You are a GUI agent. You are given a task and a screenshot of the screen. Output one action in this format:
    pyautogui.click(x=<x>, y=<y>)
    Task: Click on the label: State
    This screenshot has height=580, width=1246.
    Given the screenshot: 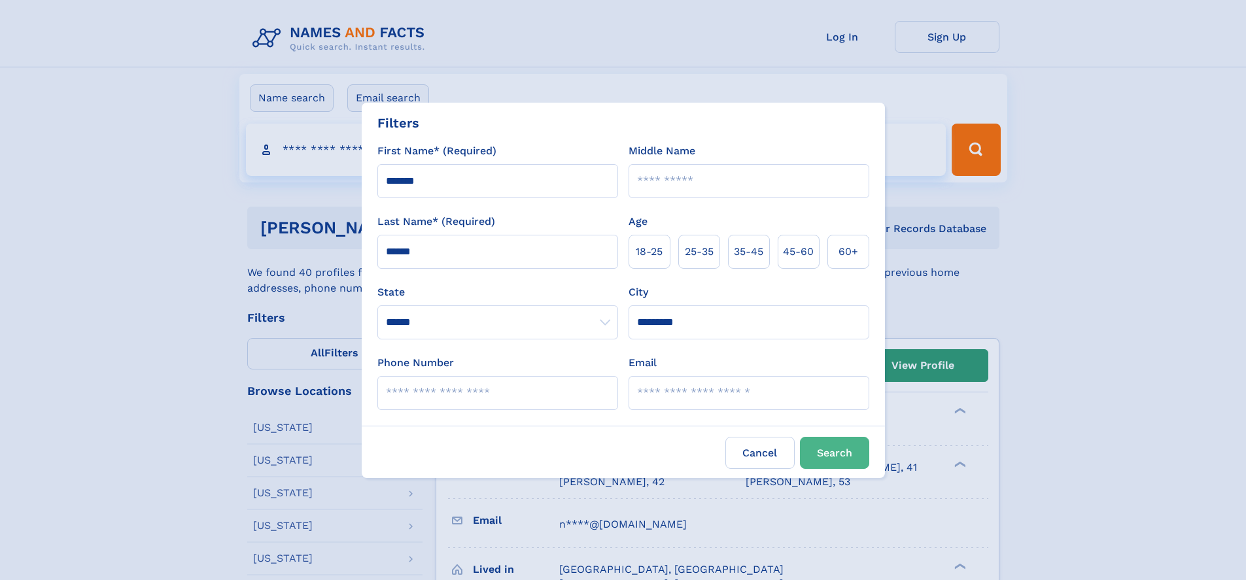 What is the action you would take?
    pyautogui.click(x=498, y=292)
    